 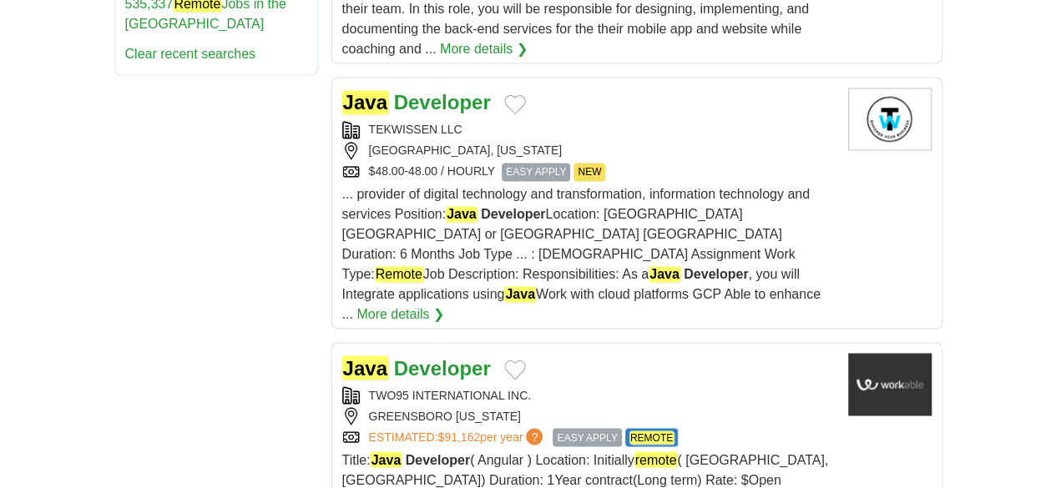 What do you see at coordinates (656, 459) in the screenshot?
I see `em: remote` at bounding box center [656, 459].